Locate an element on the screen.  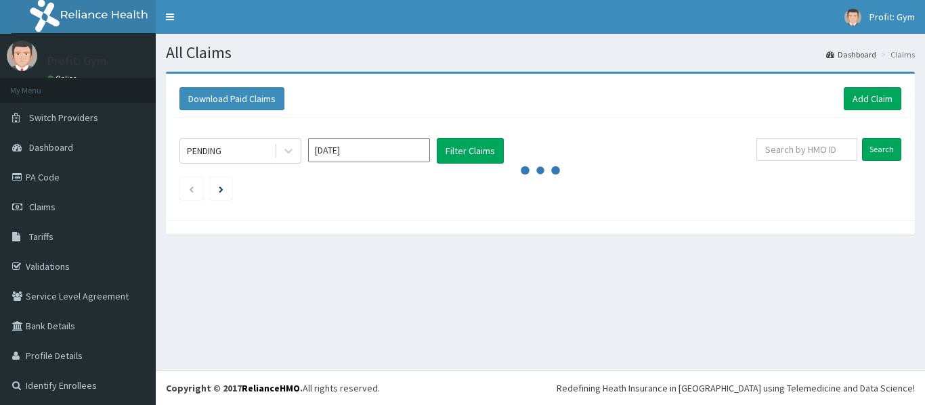
div: PENDING is located at coordinates (204, 151).